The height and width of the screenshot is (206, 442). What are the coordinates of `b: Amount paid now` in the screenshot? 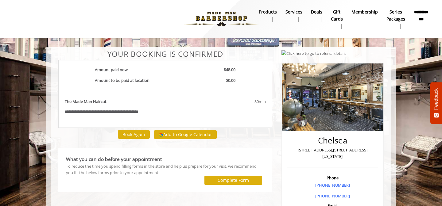 It's located at (111, 70).